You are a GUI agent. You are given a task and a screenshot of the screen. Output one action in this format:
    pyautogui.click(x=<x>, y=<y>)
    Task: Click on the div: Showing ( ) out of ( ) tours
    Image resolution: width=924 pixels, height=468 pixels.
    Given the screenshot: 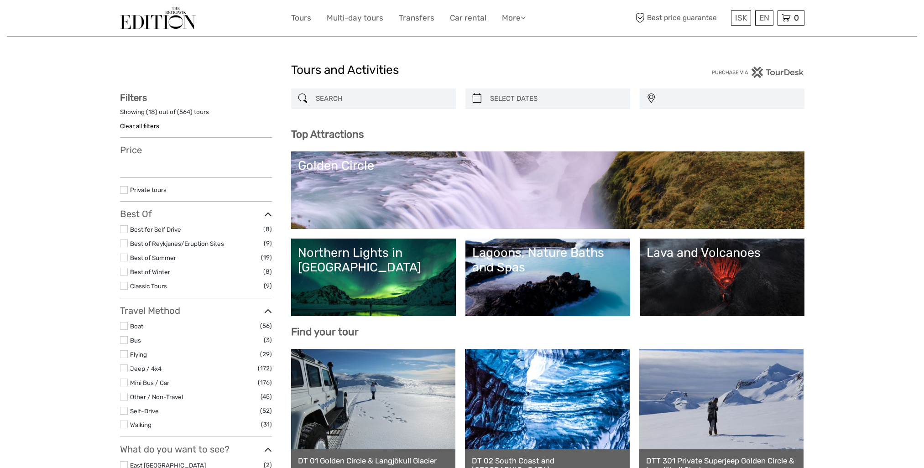 What is the action you would take?
    pyautogui.click(x=196, y=115)
    